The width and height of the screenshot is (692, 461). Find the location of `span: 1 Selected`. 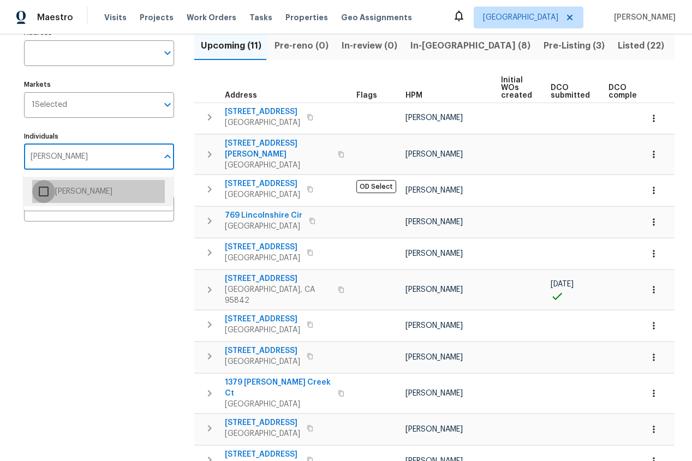

span: 1 Selected is located at coordinates (49, 105).